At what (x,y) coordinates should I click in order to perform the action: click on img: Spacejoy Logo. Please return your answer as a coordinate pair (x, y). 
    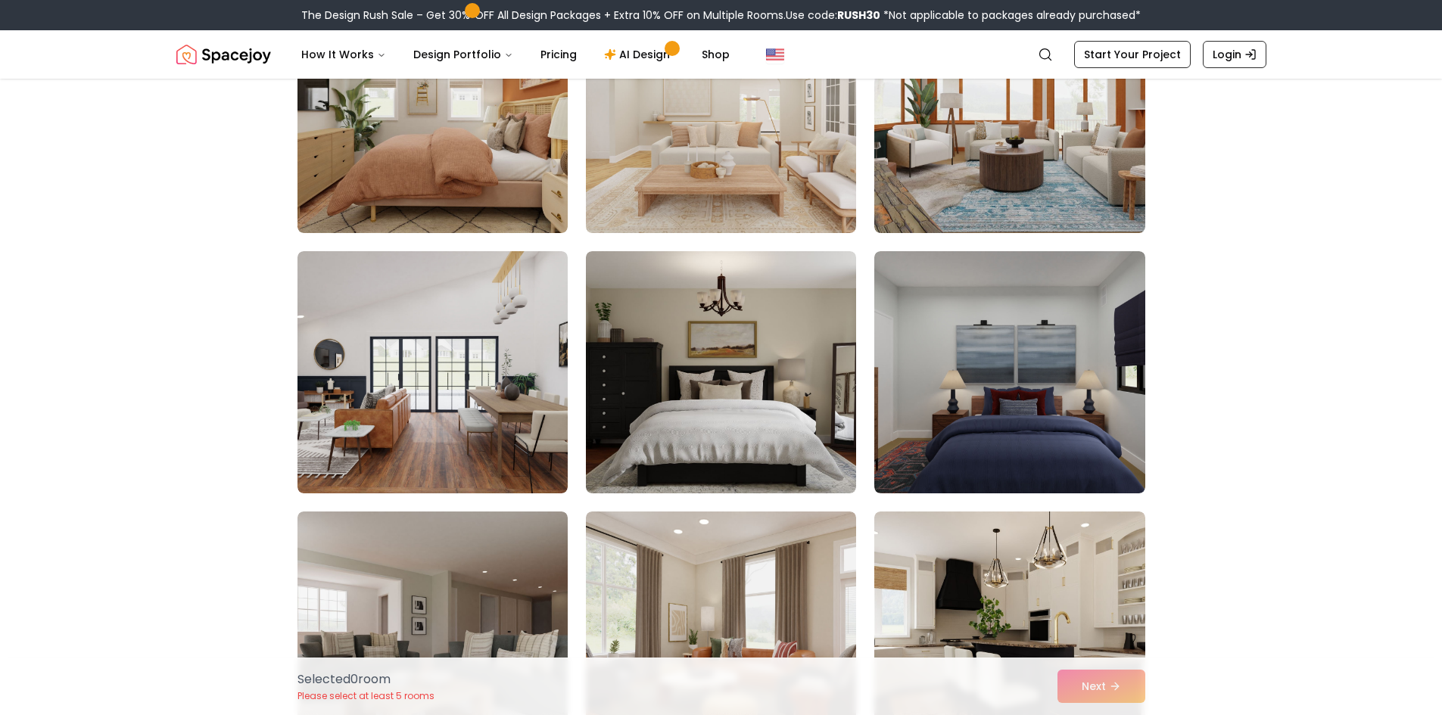
    Looking at the image, I should click on (223, 55).